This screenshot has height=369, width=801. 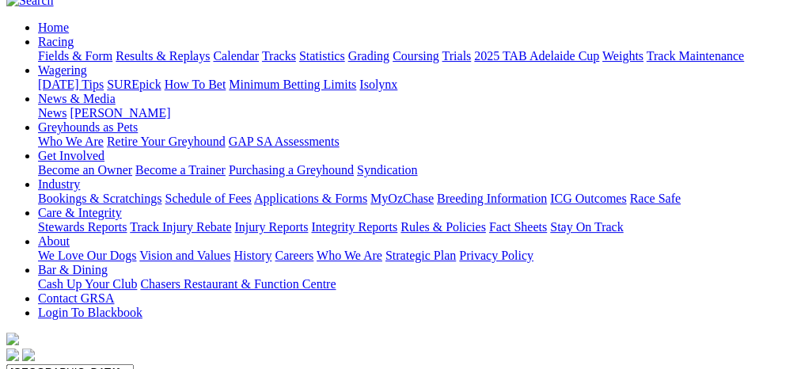 What do you see at coordinates (420, 255) in the screenshot?
I see `a: Strategic Plan` at bounding box center [420, 255].